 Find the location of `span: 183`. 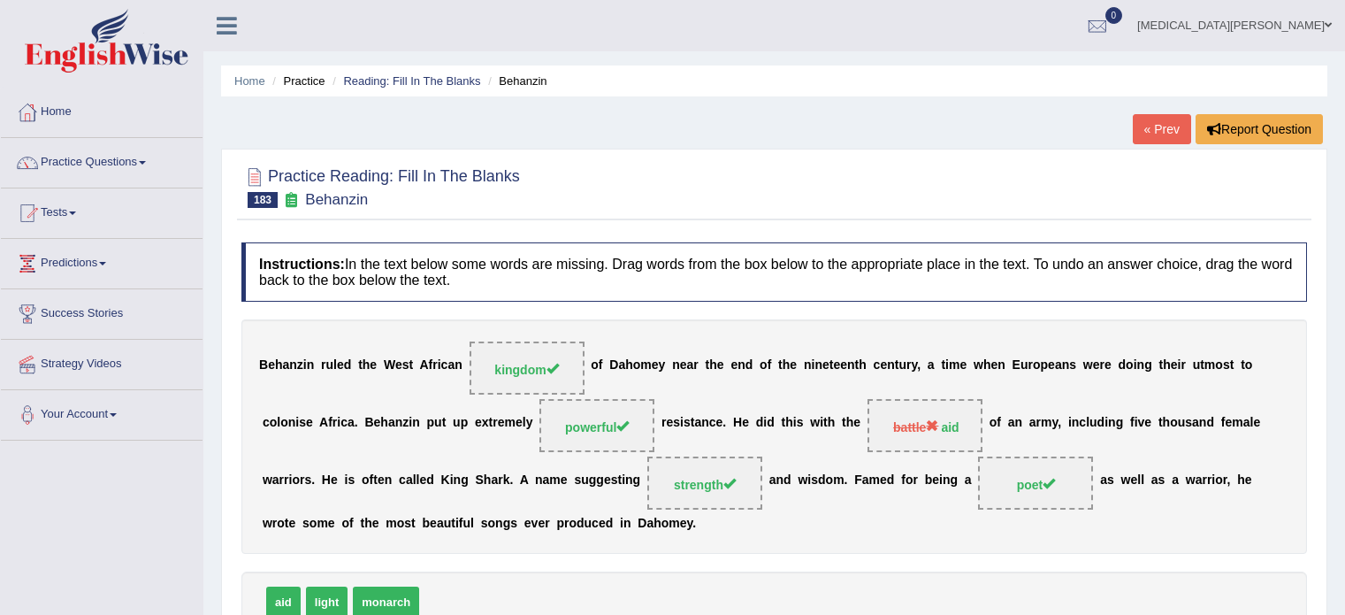

span: 183 is located at coordinates (263, 200).